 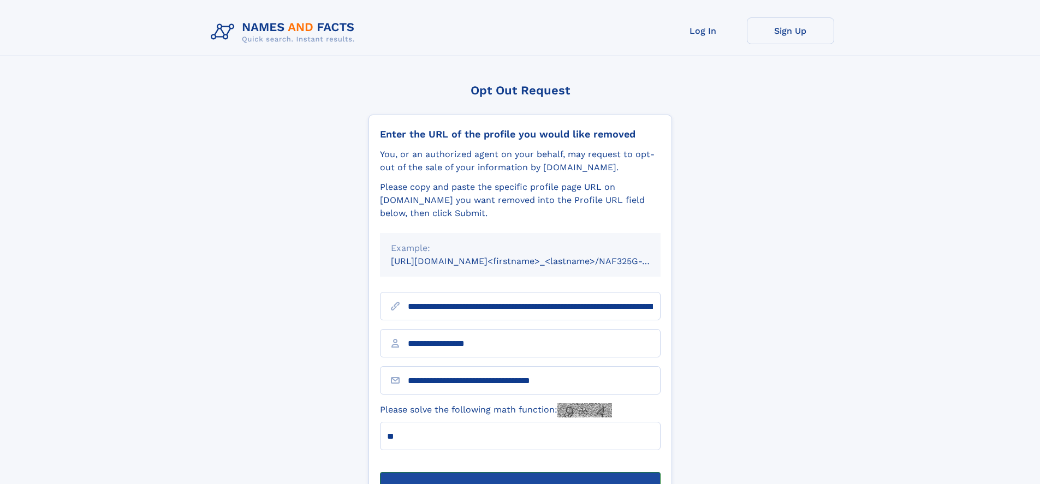 What do you see at coordinates (520, 90) in the screenshot?
I see `div: Opt Out Request` at bounding box center [520, 90].